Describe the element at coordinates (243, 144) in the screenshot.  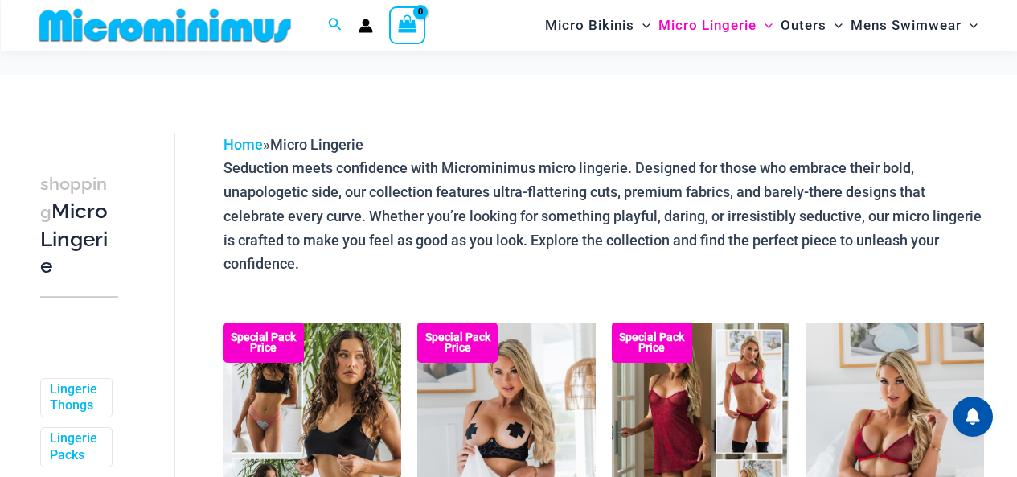
I see `a: Home` at that location.